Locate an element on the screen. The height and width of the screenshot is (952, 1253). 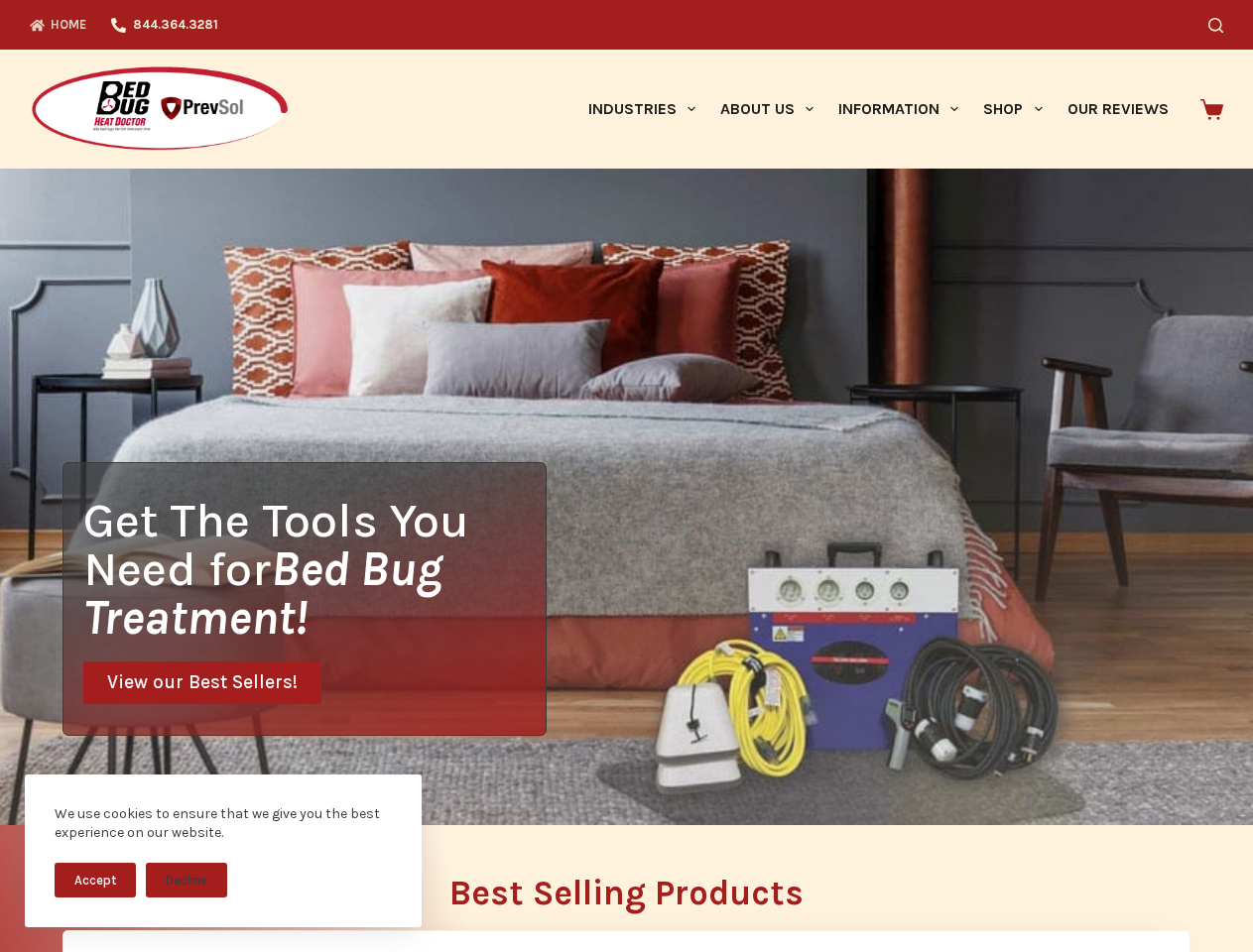
button: Accept is located at coordinates (96, 880).